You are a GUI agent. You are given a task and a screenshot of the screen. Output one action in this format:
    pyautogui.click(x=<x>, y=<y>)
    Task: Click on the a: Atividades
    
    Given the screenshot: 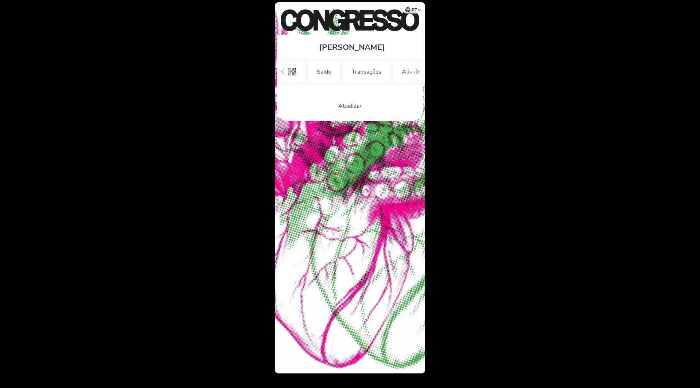 What is the action you would take?
    pyautogui.click(x=415, y=71)
    